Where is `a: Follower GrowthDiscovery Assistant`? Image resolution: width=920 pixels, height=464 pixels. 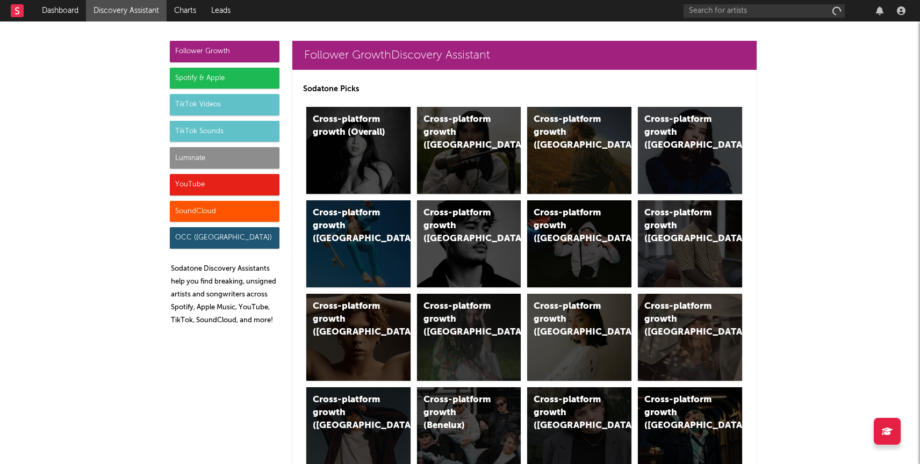 a: Follower GrowthDiscovery Assistant is located at coordinates (524, 55).